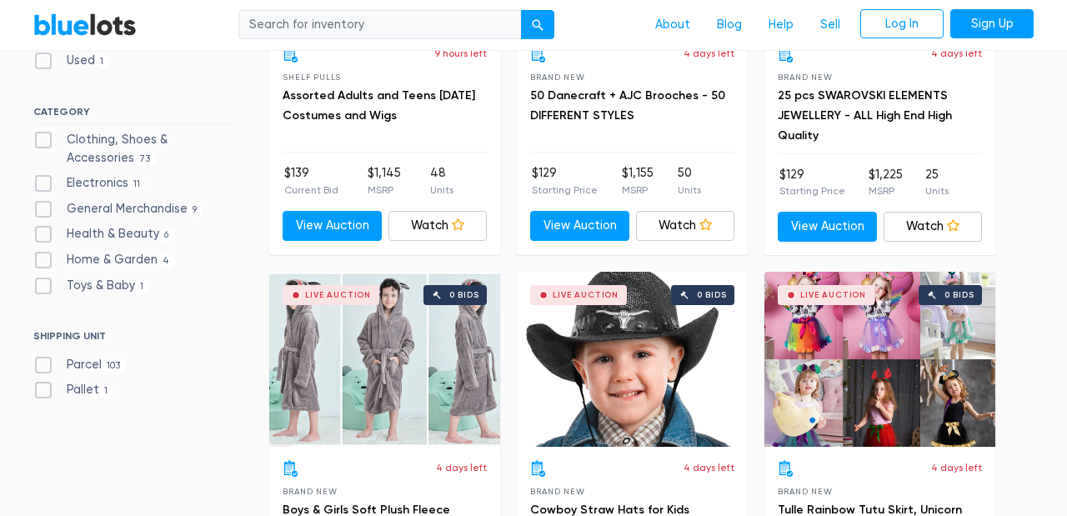 This screenshot has width=1067, height=516. What do you see at coordinates (384, 181) in the screenshot?
I see `li: $1,145` at bounding box center [384, 181].